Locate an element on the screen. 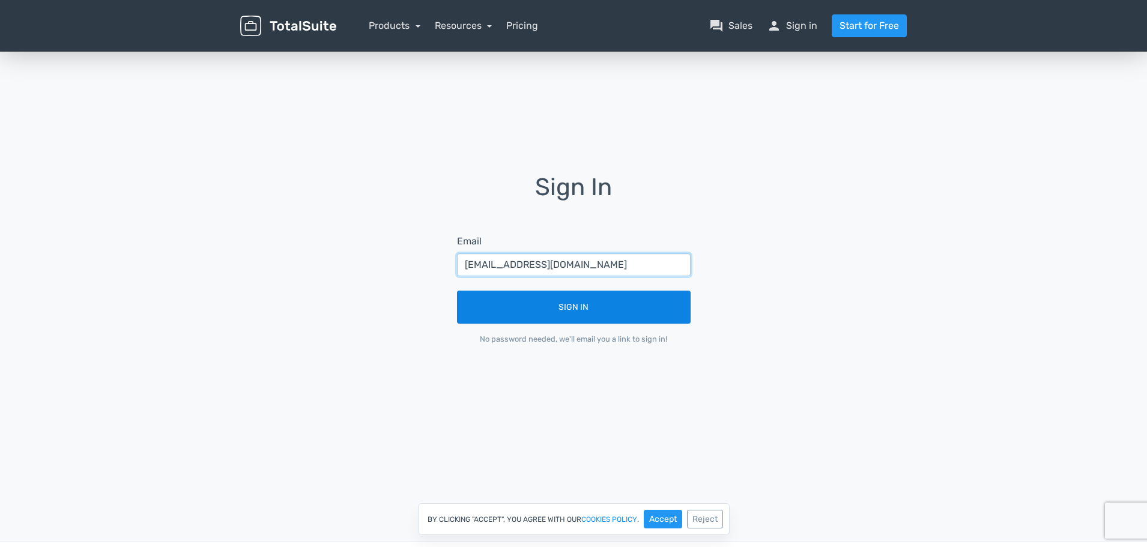 This screenshot has width=1147, height=547. div: No password needed, we'll email you a link to sign in! is located at coordinates (574, 339).